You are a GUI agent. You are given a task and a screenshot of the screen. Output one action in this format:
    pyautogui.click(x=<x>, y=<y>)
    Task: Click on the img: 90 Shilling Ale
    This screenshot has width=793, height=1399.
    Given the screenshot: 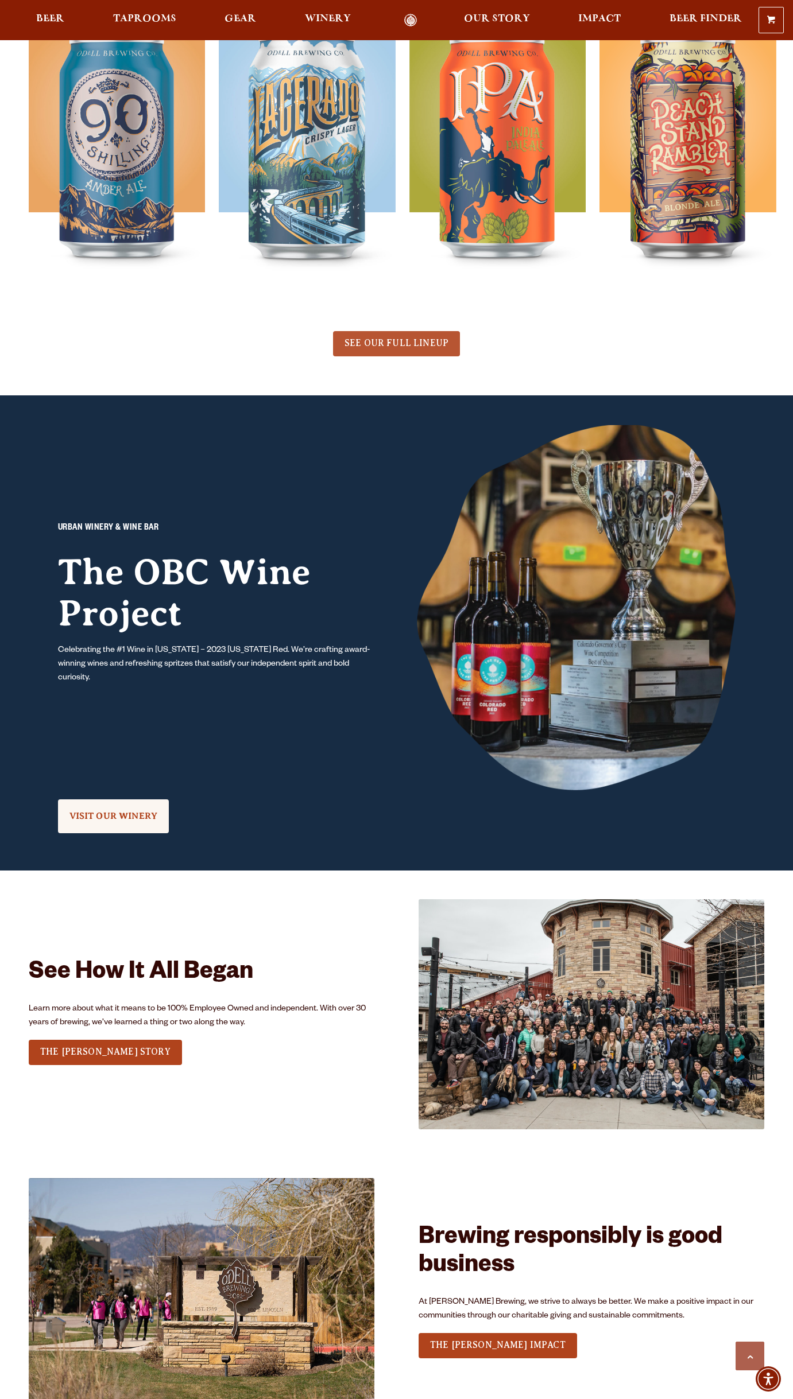 What is the action you would take?
    pyautogui.click(x=117, y=158)
    